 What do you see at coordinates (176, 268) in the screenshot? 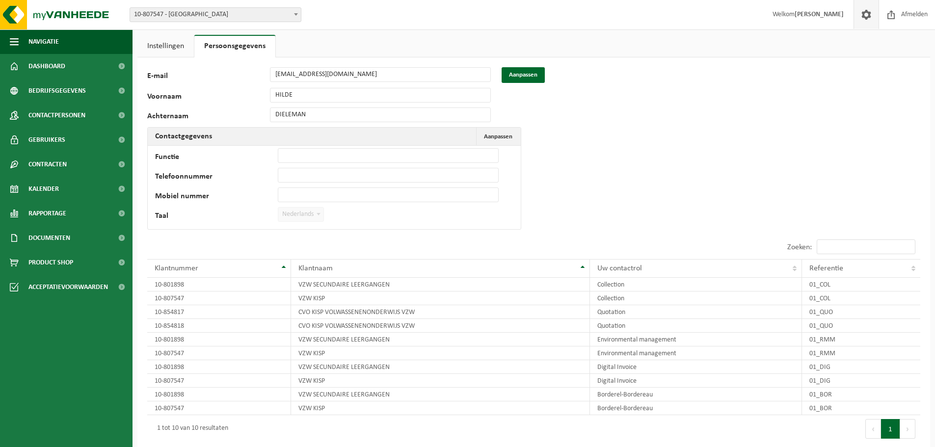
I see `span: Klantnummer` at bounding box center [176, 268].